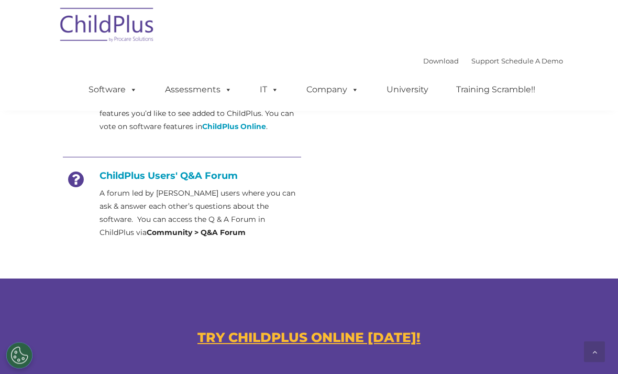 This screenshot has width=618, height=374. I want to click on a: Download, so click(441, 61).